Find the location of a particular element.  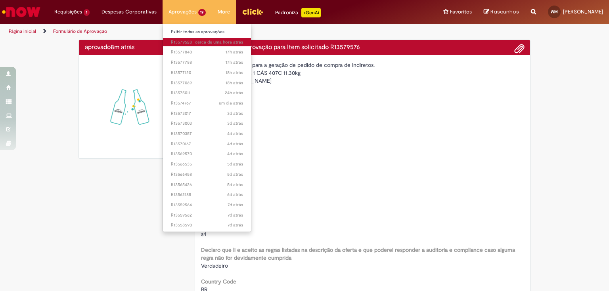

time: 26/09/2025 12:10:12 is located at coordinates (235, 134).